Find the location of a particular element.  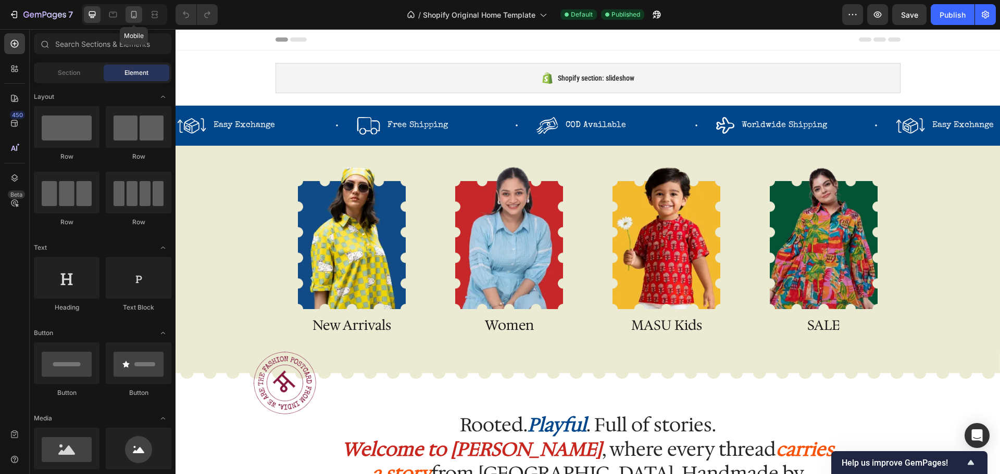

div: 450 is located at coordinates (17, 115).